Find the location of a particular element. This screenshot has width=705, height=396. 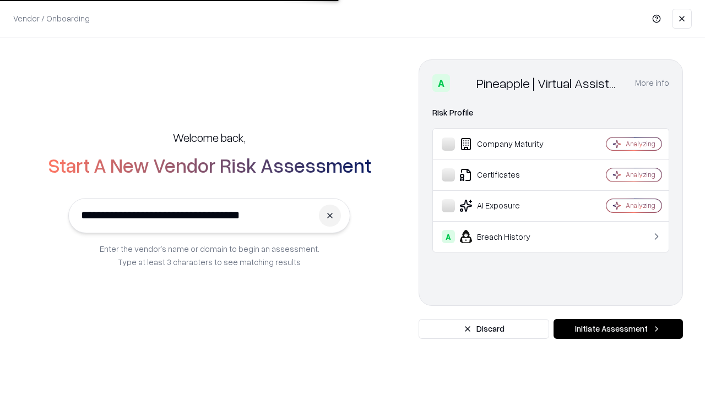

p: Vendor / Onboarding is located at coordinates (51, 18).